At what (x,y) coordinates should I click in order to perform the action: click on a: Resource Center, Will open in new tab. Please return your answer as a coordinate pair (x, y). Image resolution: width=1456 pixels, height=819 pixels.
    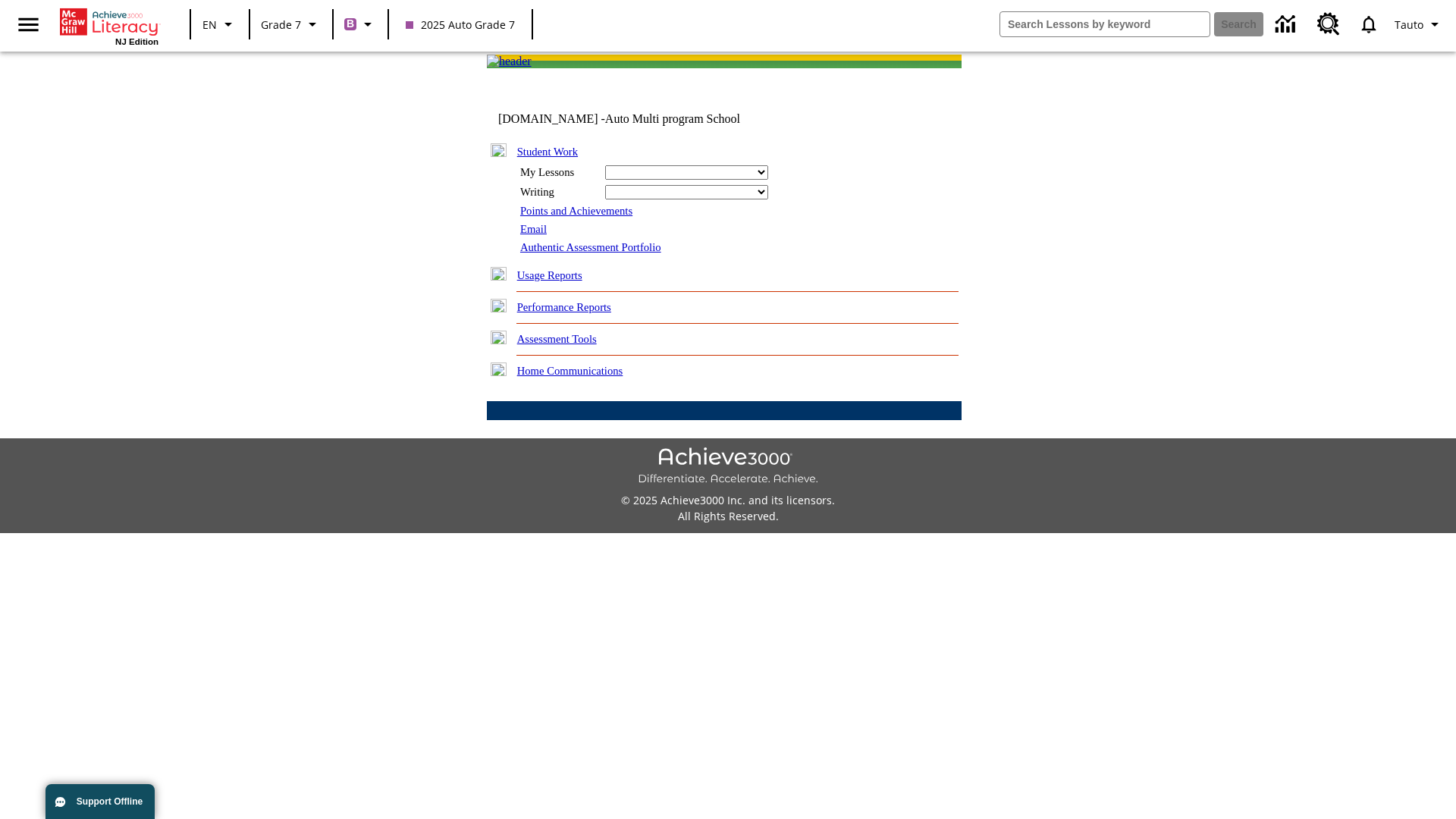
    Looking at the image, I should click on (1329, 24).